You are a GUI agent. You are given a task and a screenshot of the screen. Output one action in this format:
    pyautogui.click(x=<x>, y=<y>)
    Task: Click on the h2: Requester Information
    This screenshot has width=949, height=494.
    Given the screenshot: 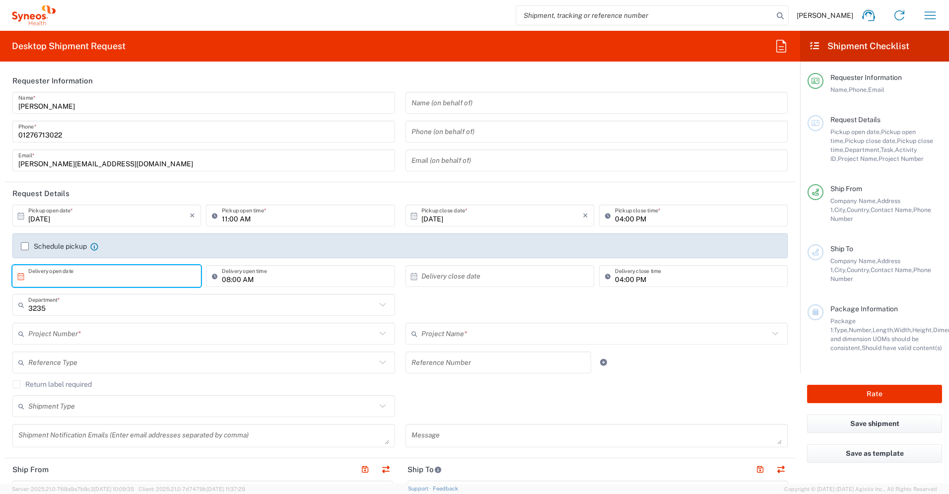 What is the action you would take?
    pyautogui.click(x=53, y=81)
    